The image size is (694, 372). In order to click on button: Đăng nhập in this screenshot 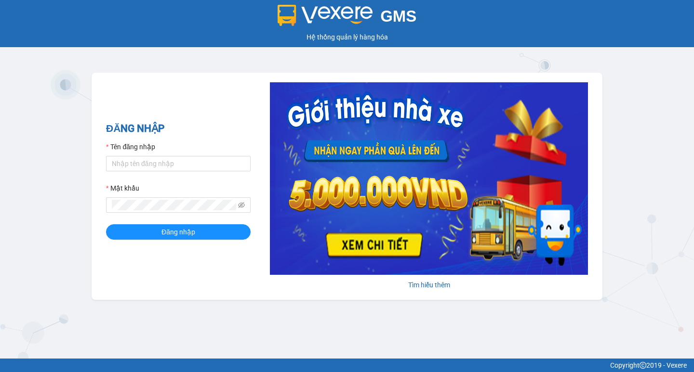, I will do `click(178, 232)`.